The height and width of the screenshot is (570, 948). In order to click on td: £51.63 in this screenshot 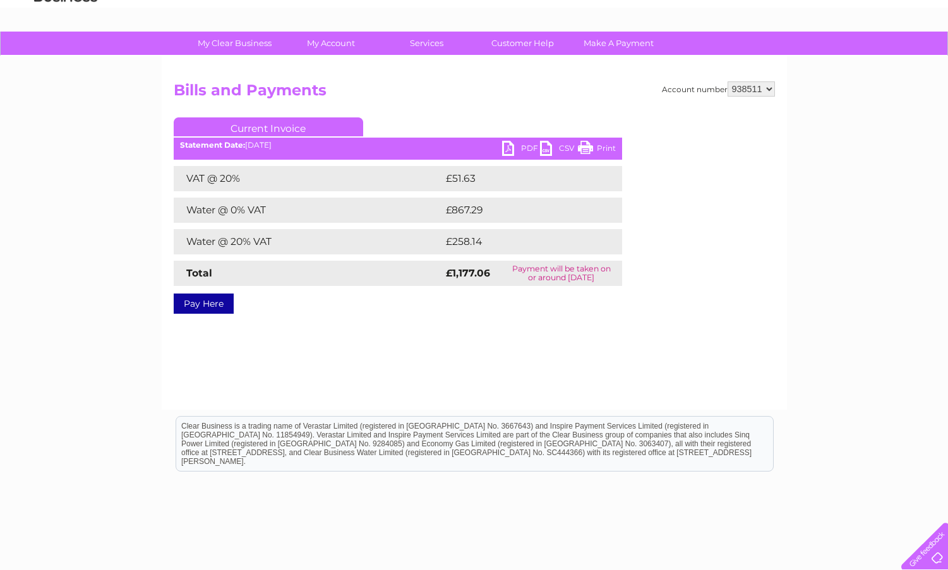, I will do `click(519, 179)`.